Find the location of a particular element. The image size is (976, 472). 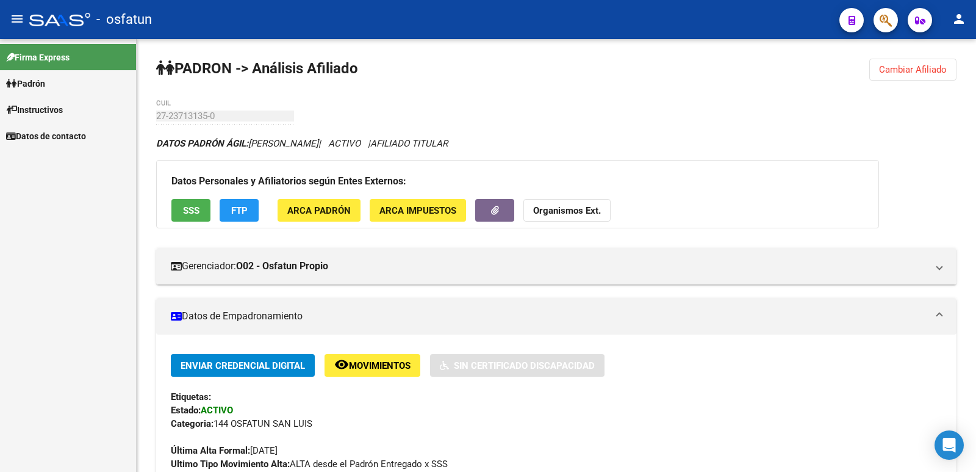

i: | ACTIVO | is located at coordinates (302, 143).